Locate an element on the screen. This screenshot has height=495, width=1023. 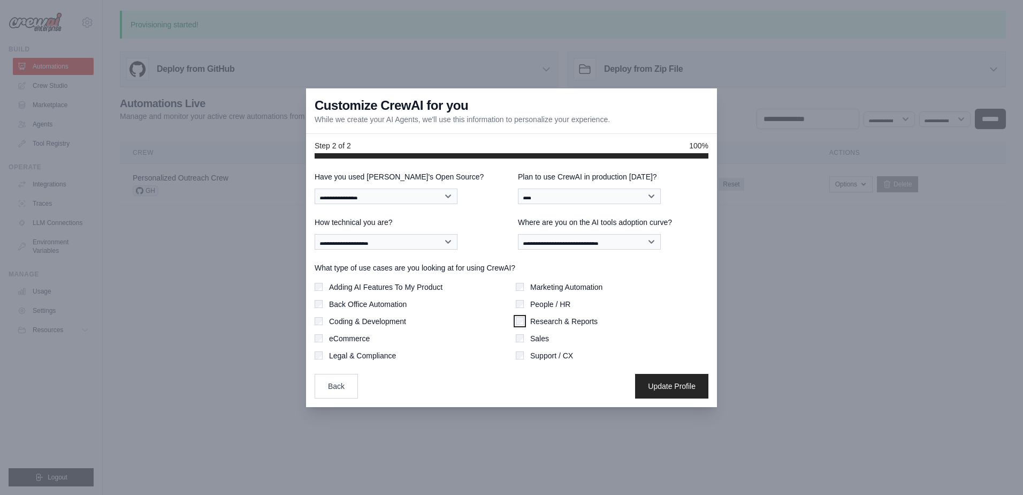
label: Adding AI Features To My Product is located at coordinates (386, 287).